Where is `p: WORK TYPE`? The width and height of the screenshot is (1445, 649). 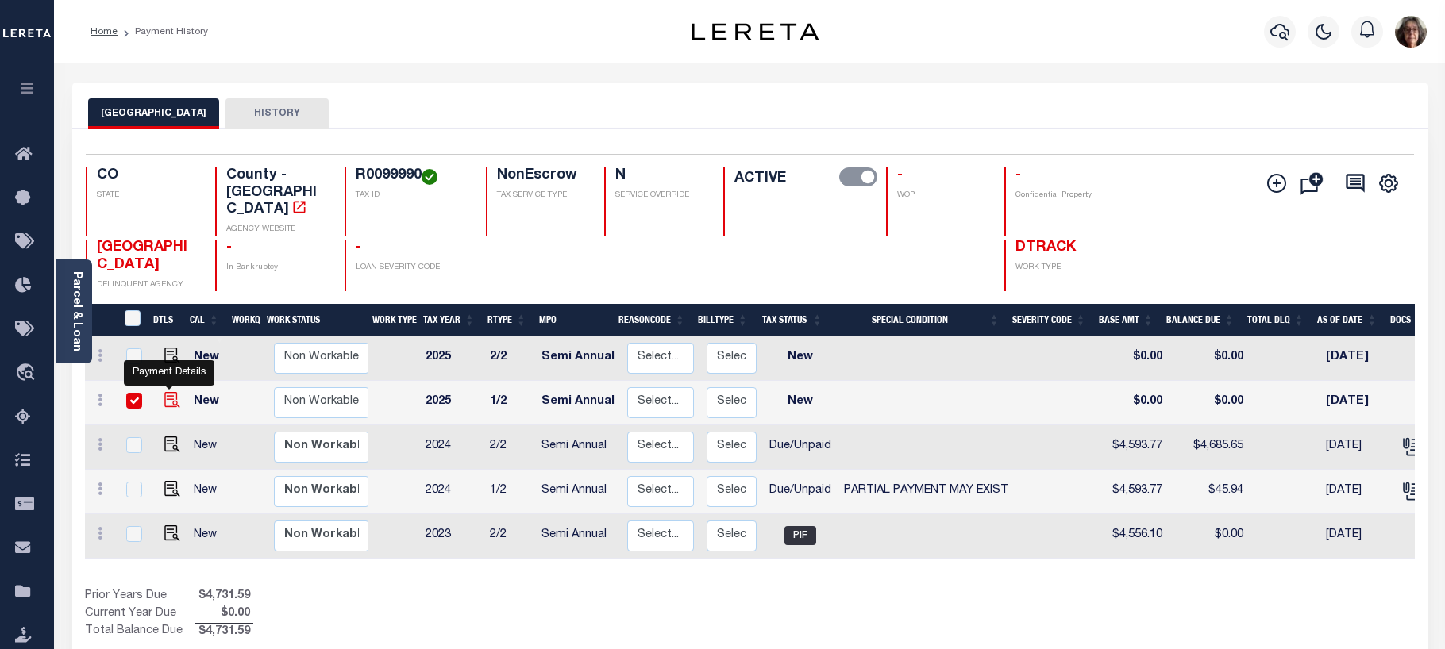 p: WORK TYPE is located at coordinates (1065, 268).